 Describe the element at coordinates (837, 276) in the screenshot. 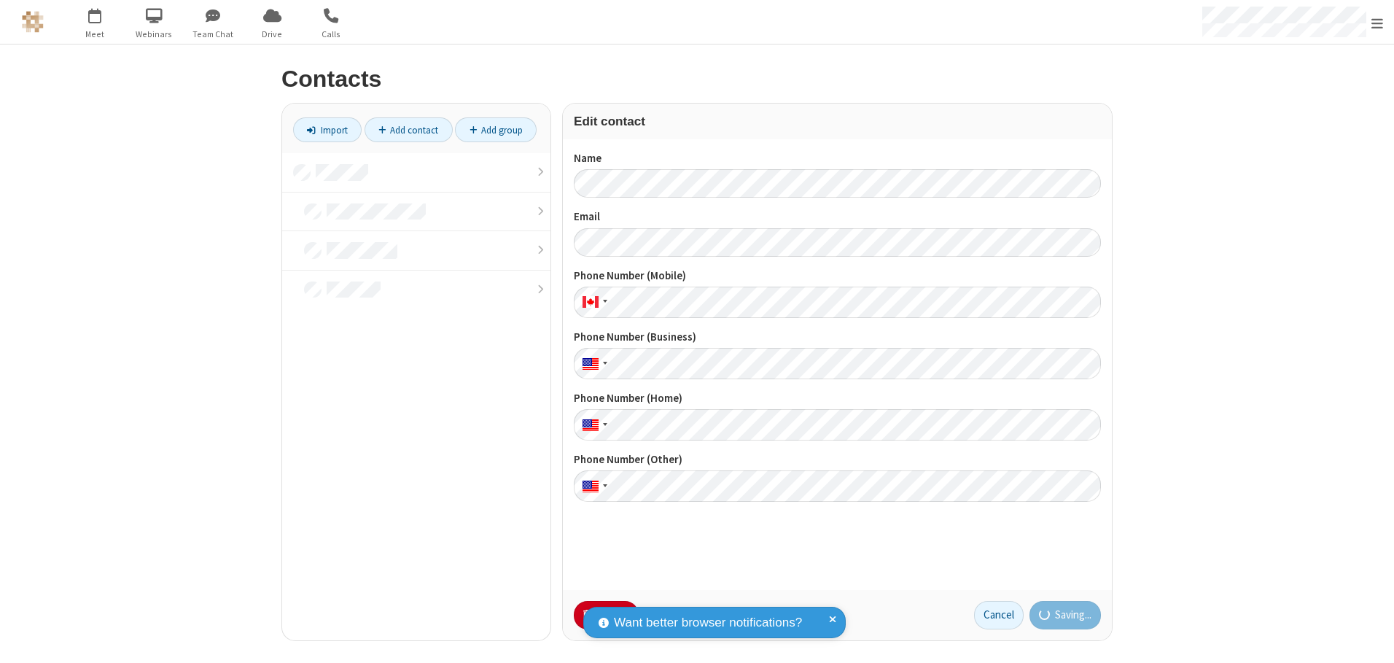

I see `label: Phone Number (Mobile)` at that location.